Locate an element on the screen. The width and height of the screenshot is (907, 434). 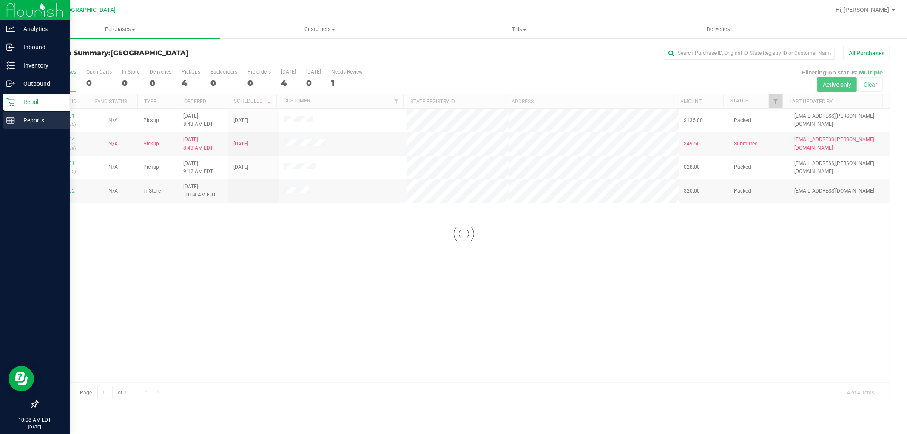
inline-svg: Inbound is located at coordinates (11, 47).